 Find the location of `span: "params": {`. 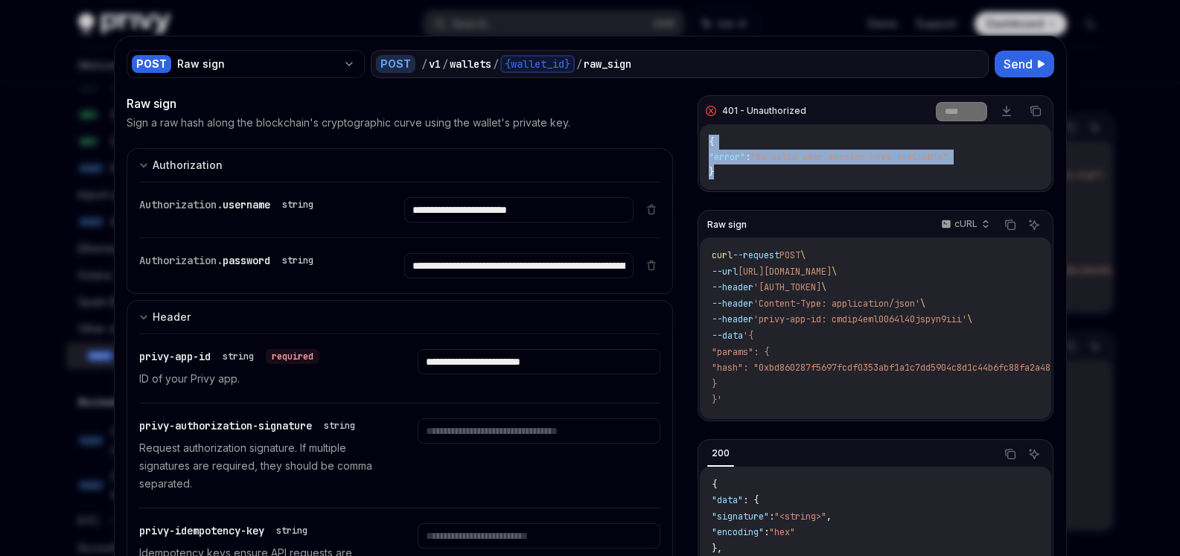

span: "params": { is located at coordinates (740, 352).